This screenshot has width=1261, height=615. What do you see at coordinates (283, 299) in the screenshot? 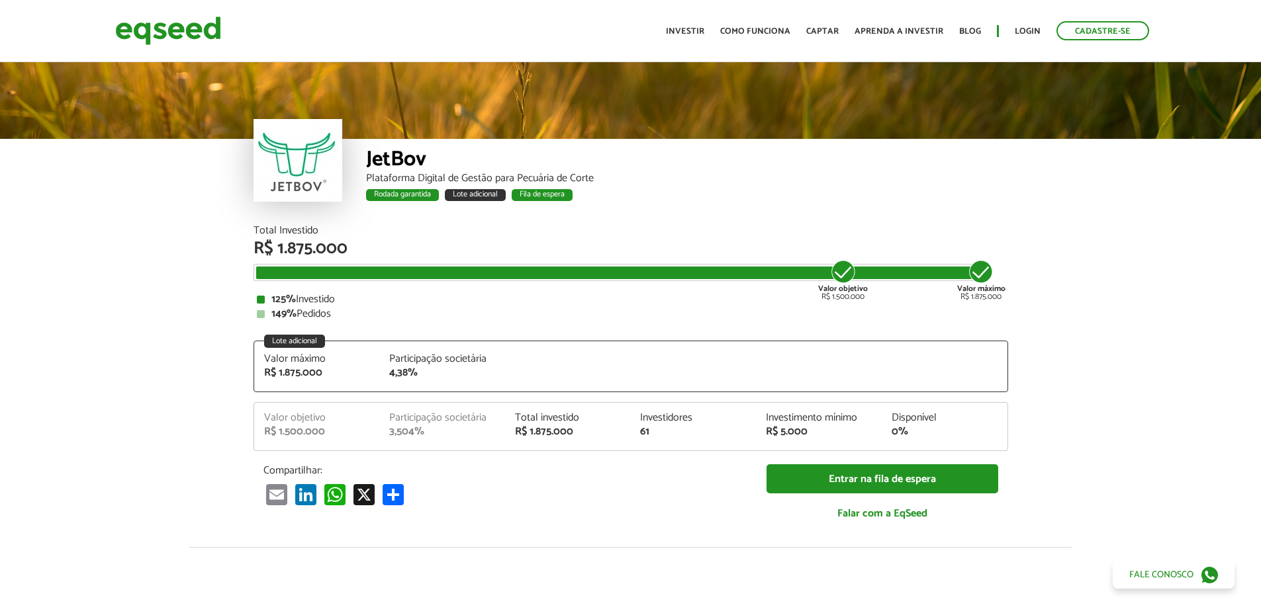
I see `strong: 125%` at bounding box center [283, 299].